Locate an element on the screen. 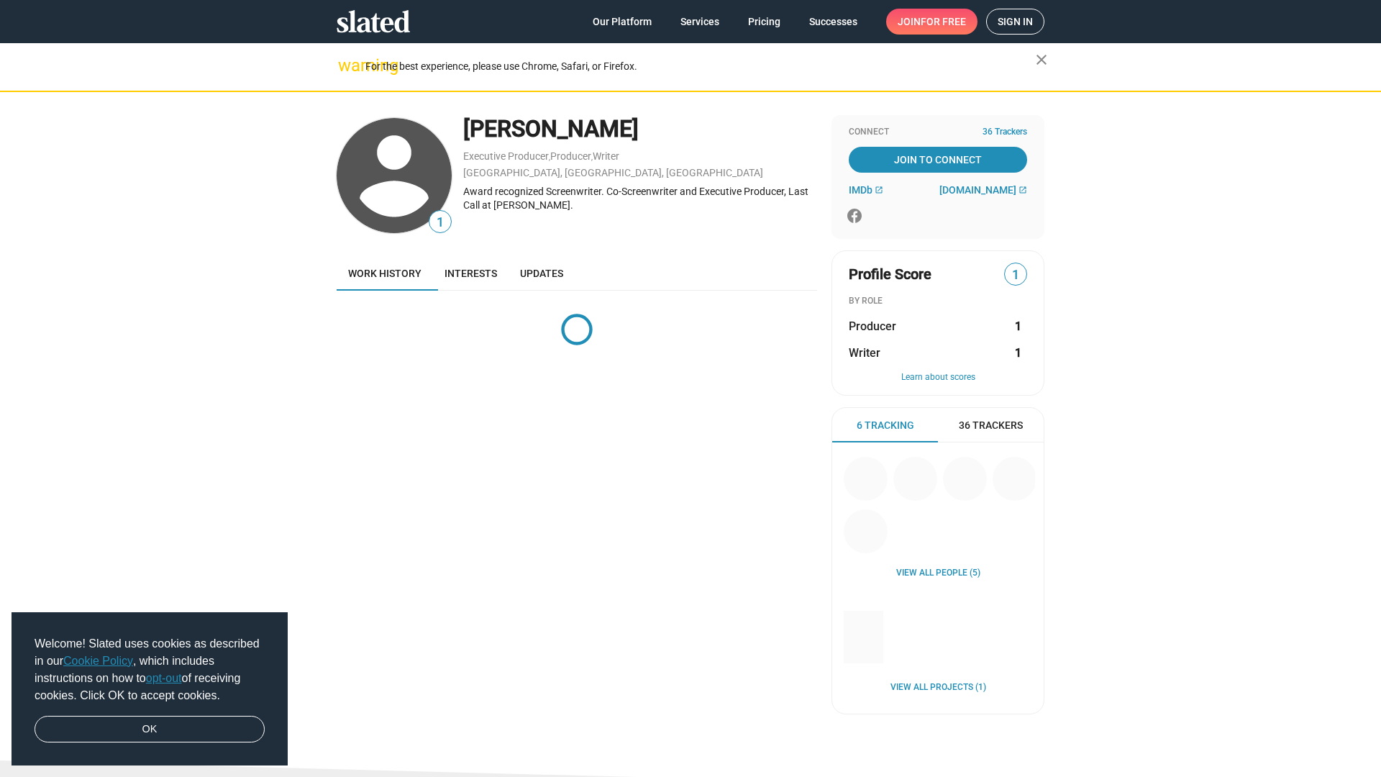  a: Work history is located at coordinates (385, 273).